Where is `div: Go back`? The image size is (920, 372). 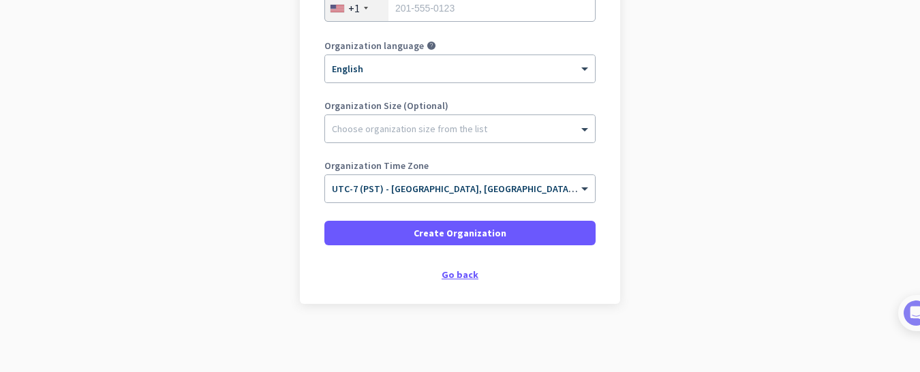 div: Go back is located at coordinates (460, 275).